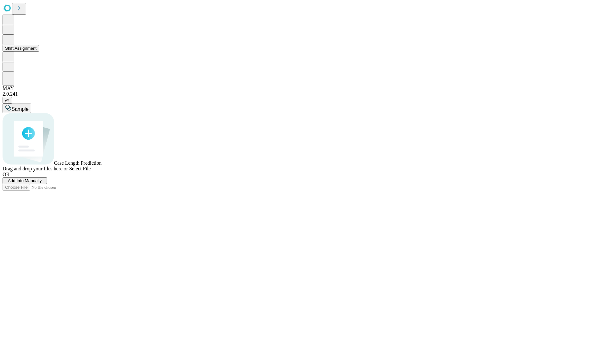 This screenshot has width=609, height=342. I want to click on button: Sample, so click(17, 108).